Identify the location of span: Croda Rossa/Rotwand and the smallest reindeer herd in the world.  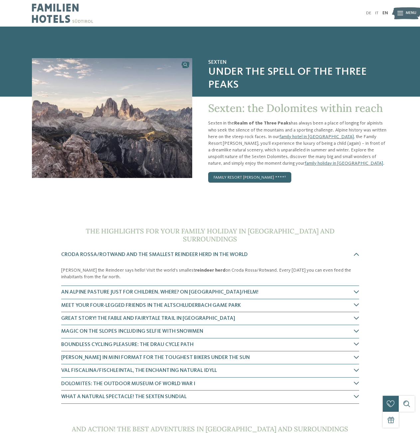
(154, 255).